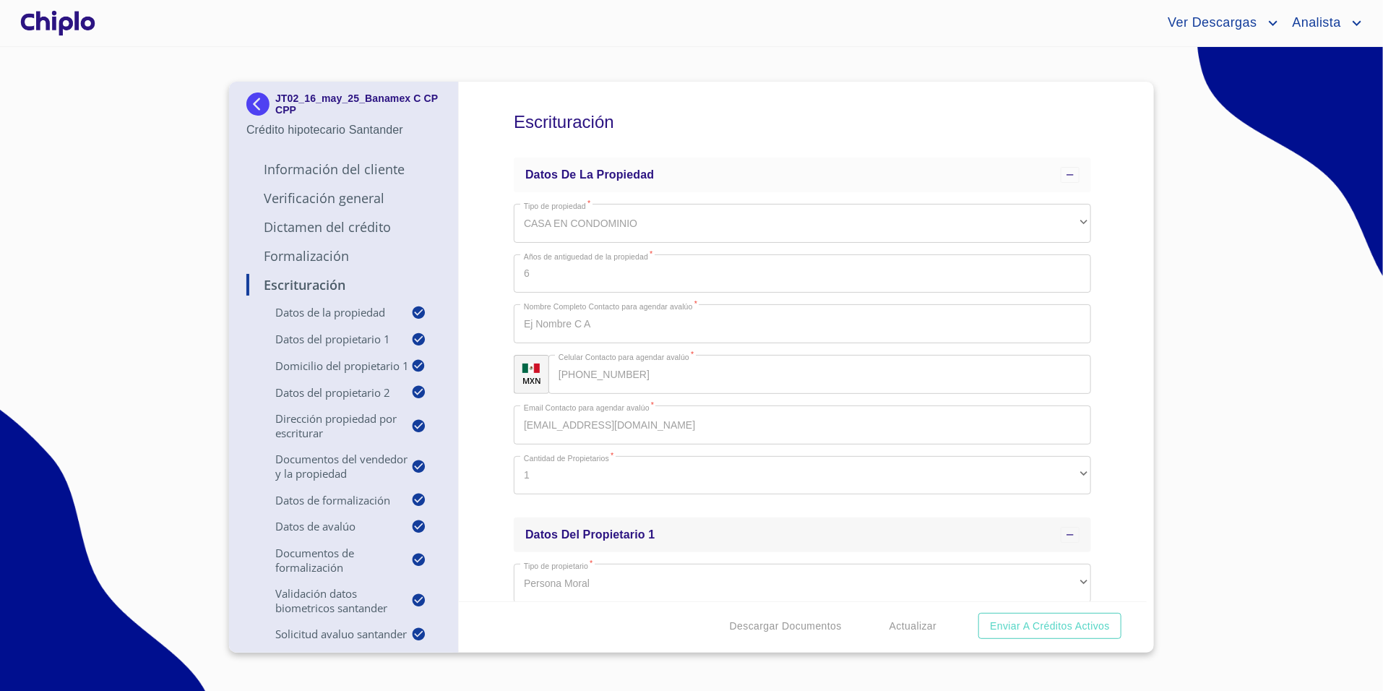  What do you see at coordinates (343, 169) in the screenshot?
I see `p: Información del Cliente` at bounding box center [343, 169].